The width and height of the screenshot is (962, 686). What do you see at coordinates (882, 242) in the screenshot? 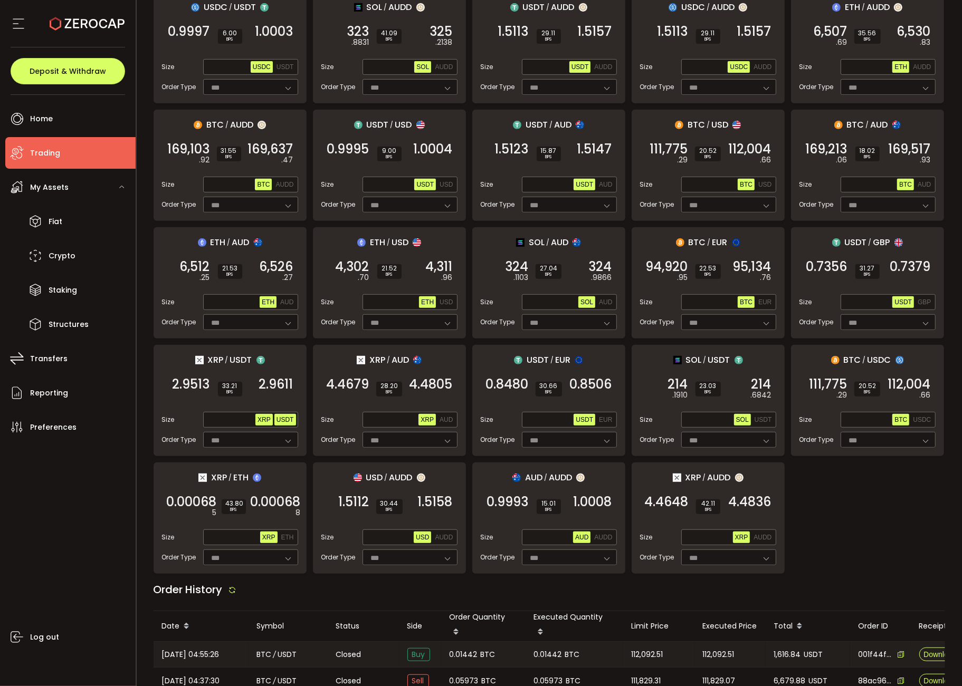
I see `span: GBP` at bounding box center [882, 242].